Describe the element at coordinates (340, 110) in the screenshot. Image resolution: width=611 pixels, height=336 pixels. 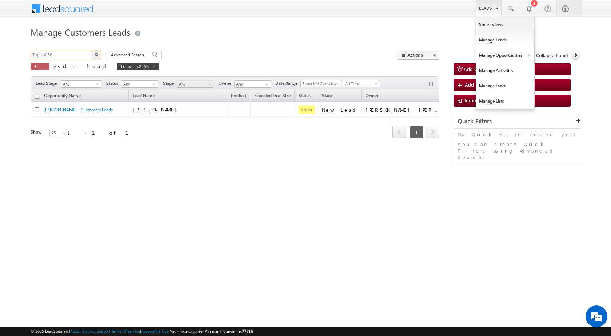
I see `div: New Lead` at that location.